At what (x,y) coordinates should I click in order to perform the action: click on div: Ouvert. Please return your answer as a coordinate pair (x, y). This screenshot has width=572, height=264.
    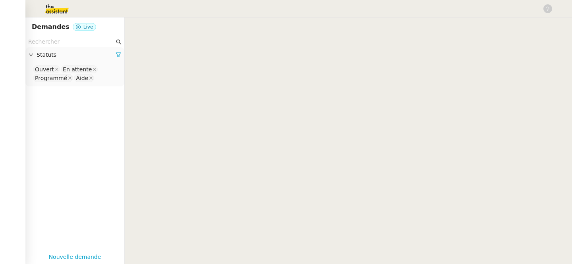
    Looking at the image, I should click on (44, 69).